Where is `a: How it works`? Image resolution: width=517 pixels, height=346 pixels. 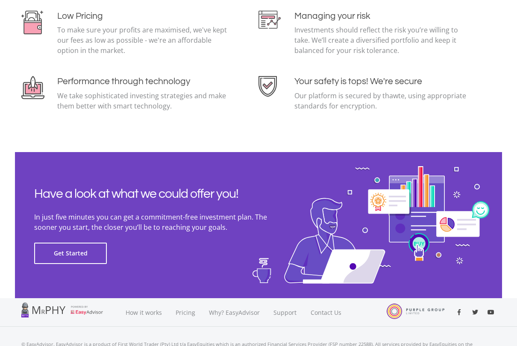
a: How it works is located at coordinates (144, 312).